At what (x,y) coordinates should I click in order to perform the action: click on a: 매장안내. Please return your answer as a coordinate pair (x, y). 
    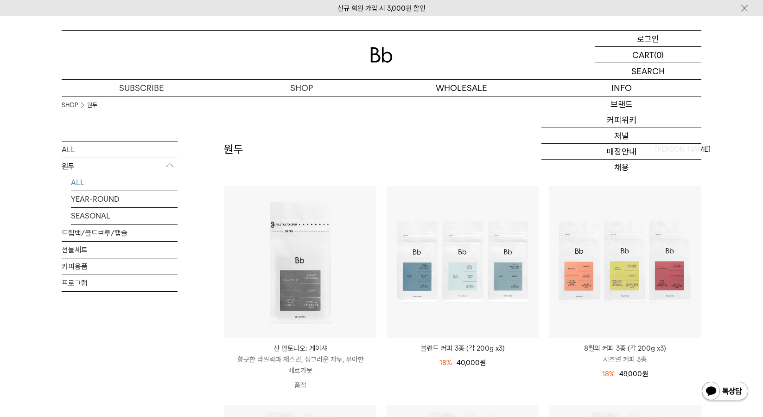
    Looking at the image, I should click on (621, 152).